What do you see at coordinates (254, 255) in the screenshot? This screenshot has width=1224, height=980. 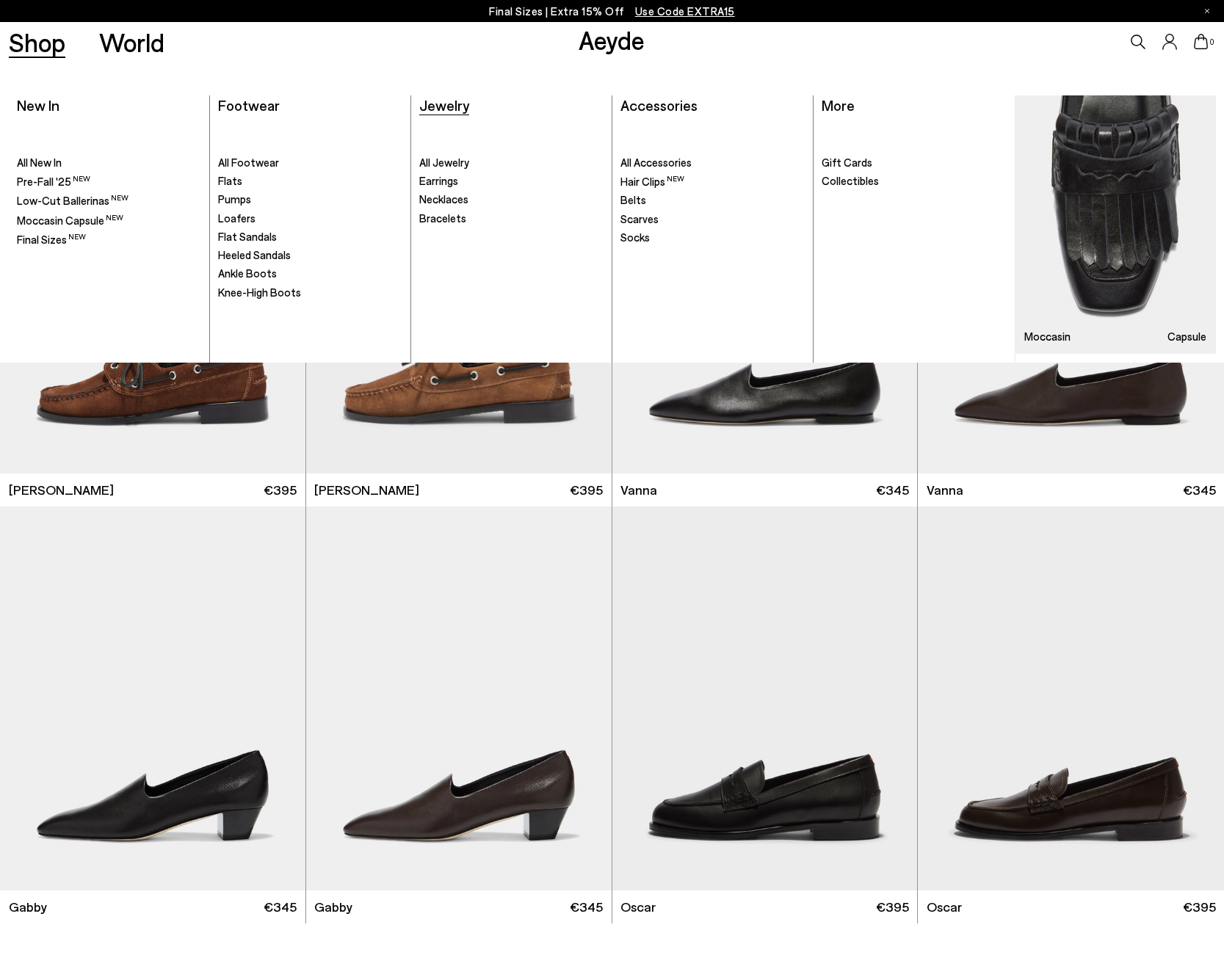 I see `span: Heeled Sandals` at bounding box center [254, 255].